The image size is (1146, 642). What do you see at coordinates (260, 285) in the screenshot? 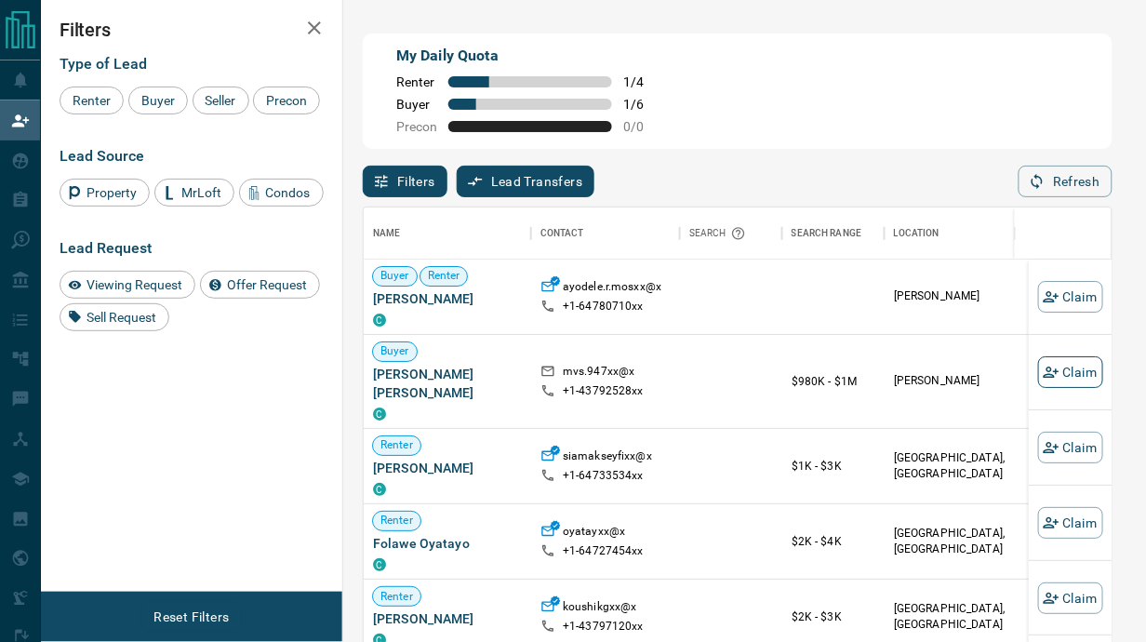
I see `div: Offer Request` at bounding box center [260, 285].